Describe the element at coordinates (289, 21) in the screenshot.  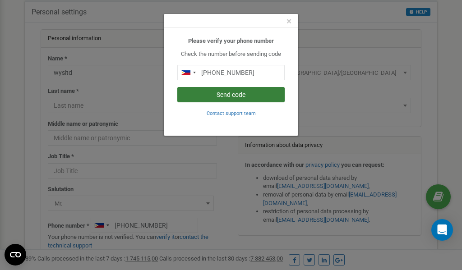
I see `button: Close` at that location.